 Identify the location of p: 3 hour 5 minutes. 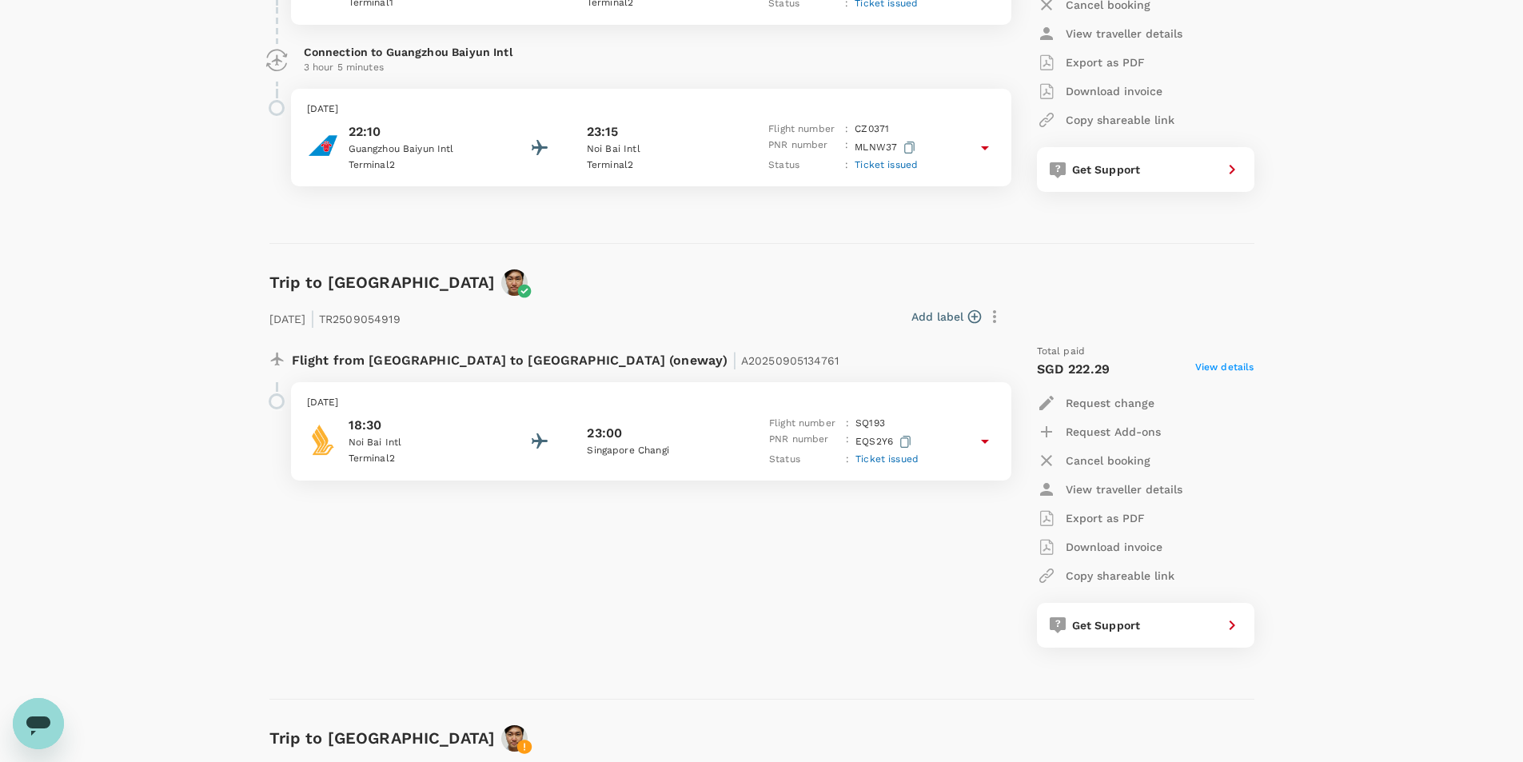
(651, 68).